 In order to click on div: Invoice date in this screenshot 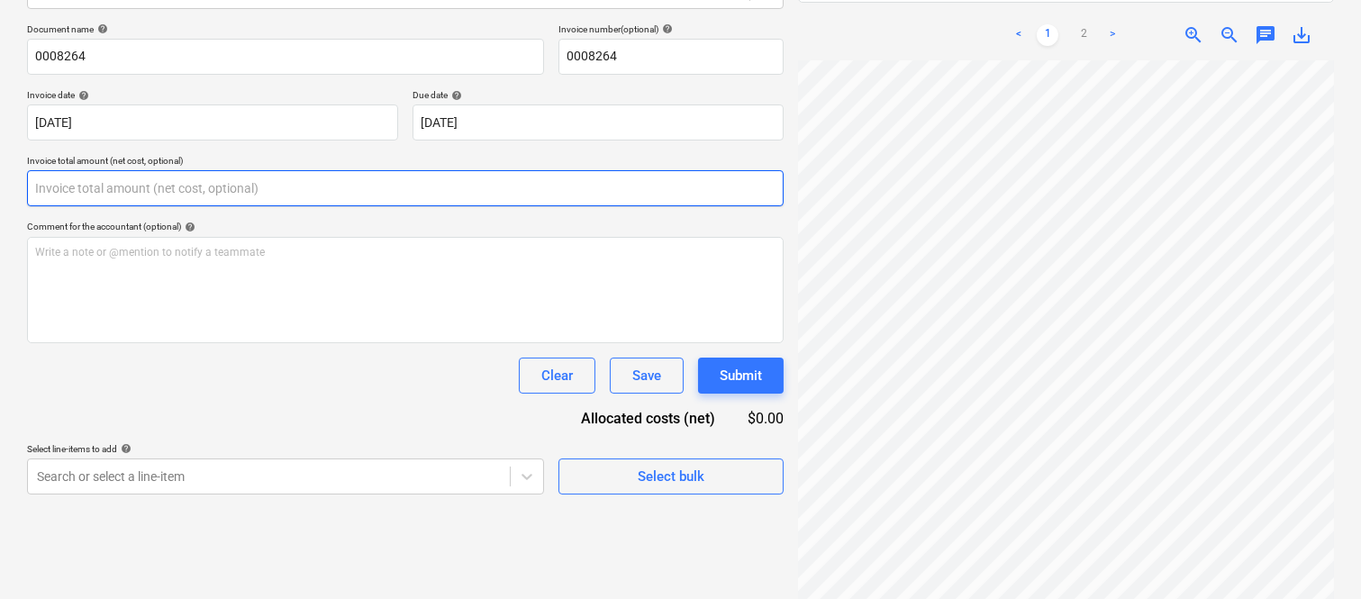, I will do `click(213, 95)`.